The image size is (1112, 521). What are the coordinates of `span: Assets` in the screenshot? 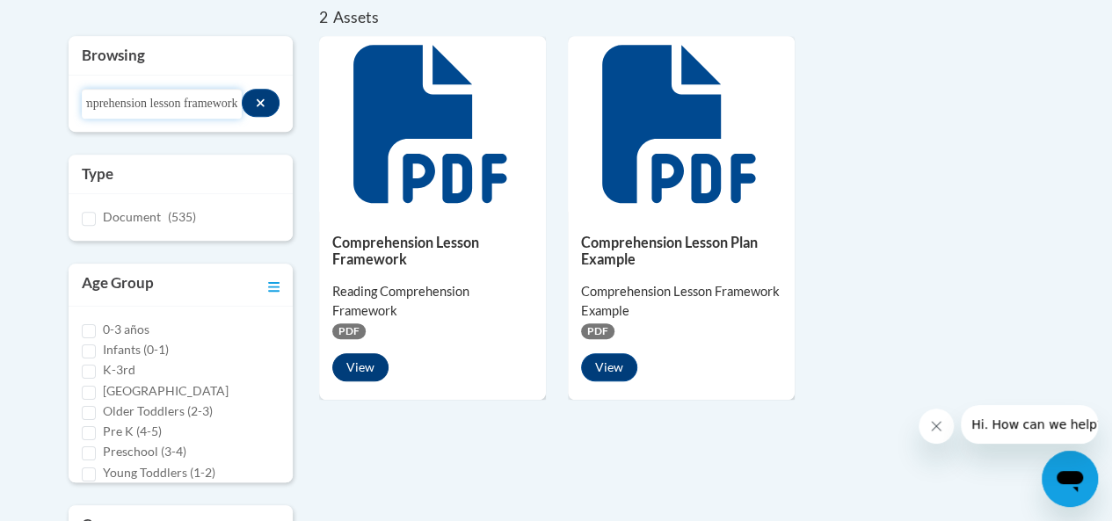 It's located at (356, 17).